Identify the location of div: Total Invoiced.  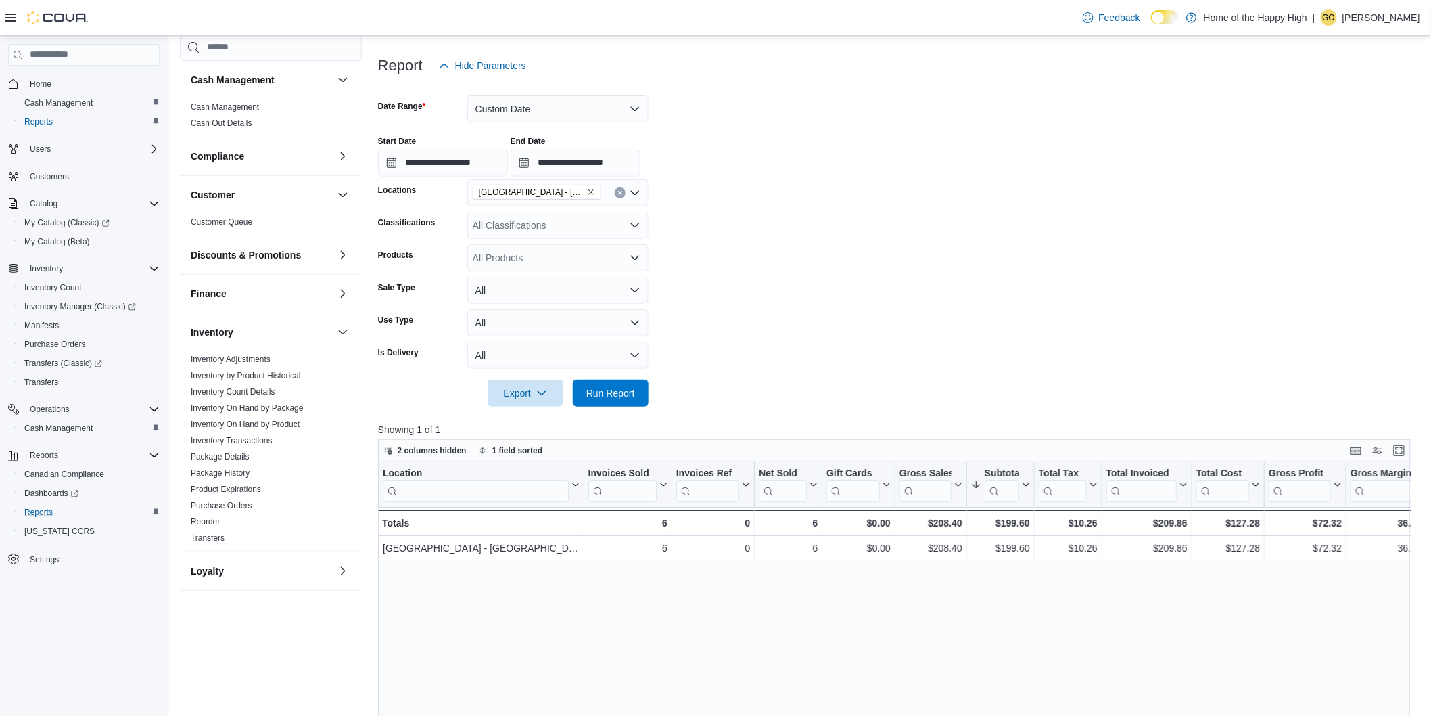
(1142, 473).